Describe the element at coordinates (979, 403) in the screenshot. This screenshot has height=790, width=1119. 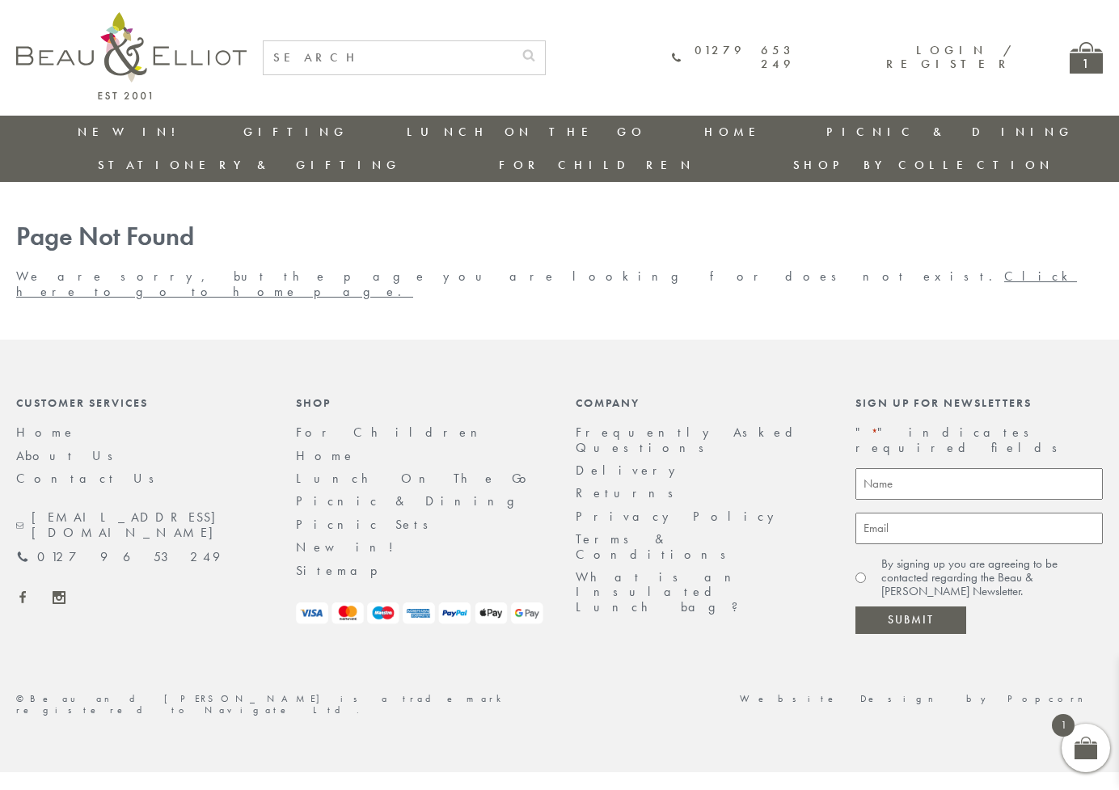
I see `div: Sign up for newsletters` at that location.